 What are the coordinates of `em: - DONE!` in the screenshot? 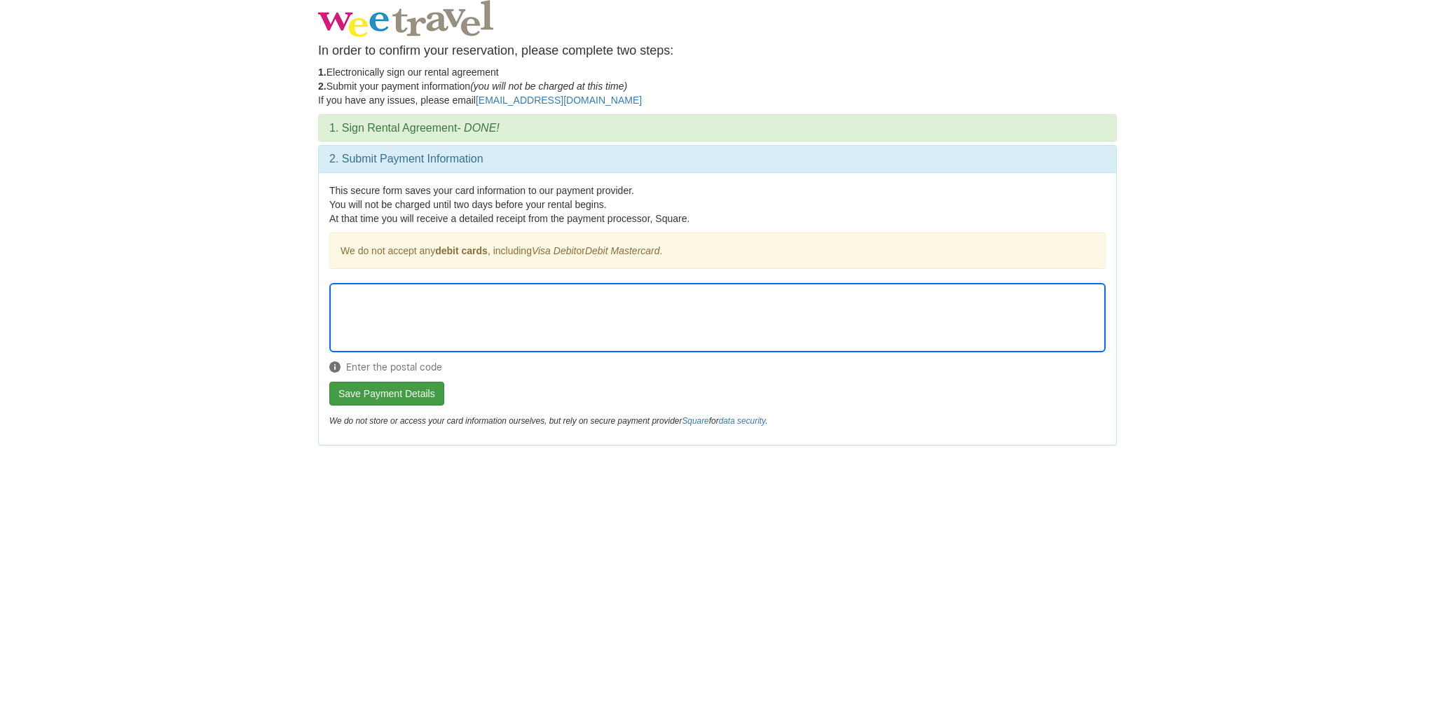 It's located at (478, 128).